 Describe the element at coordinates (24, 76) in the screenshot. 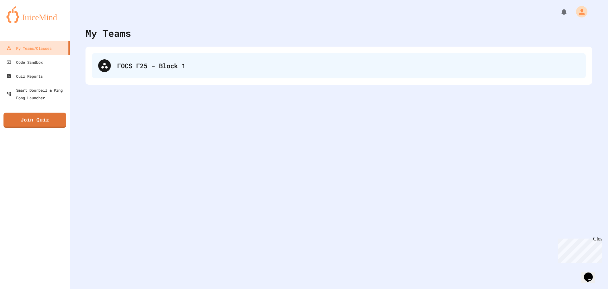

I see `div: Quiz Reports` at that location.